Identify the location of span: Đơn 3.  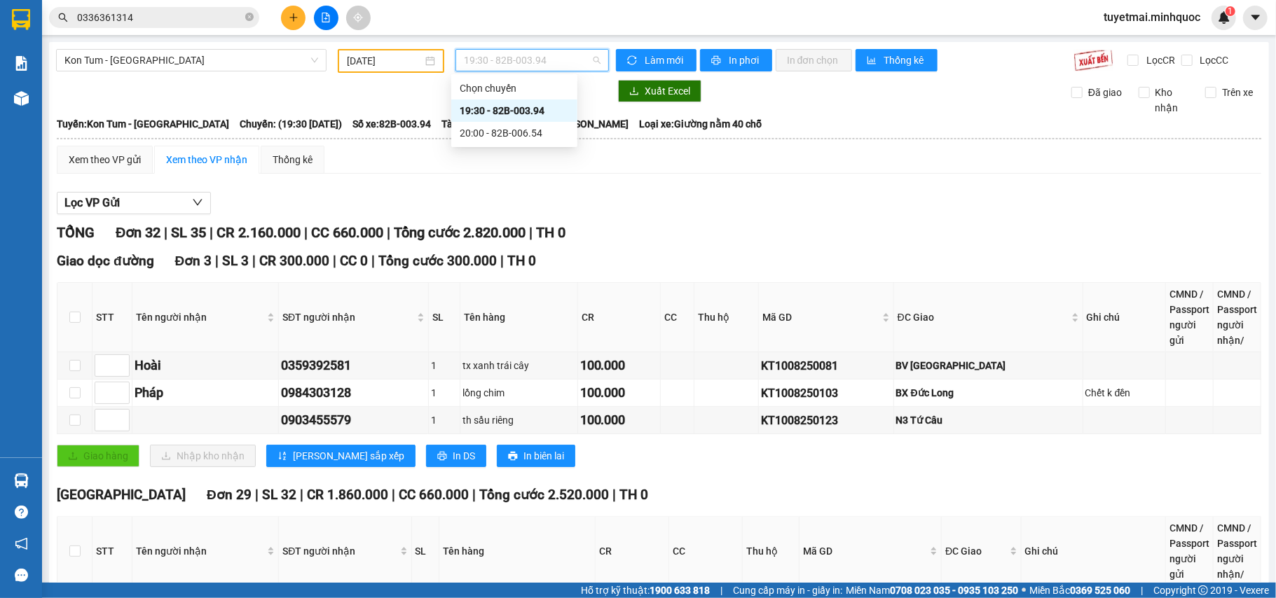
(193, 261).